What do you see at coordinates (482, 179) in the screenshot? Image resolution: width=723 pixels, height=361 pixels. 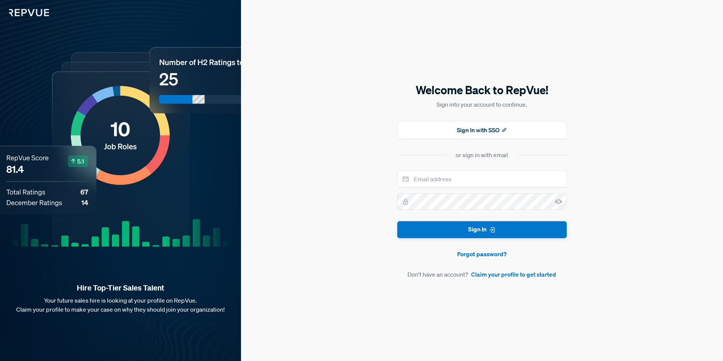 I see `input: Email address` at bounding box center [482, 179].